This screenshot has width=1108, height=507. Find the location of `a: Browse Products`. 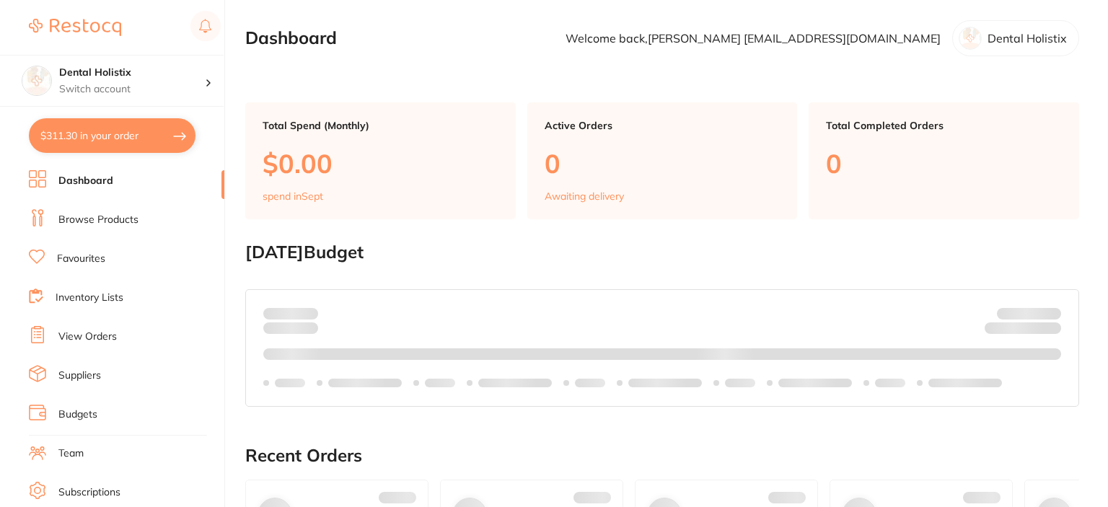

a: Browse Products is located at coordinates (98, 220).